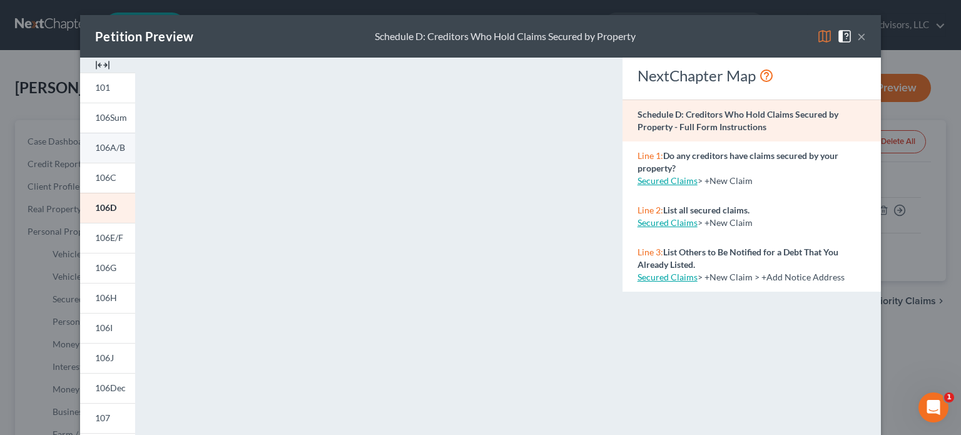 The height and width of the screenshot is (435, 961). Describe the element at coordinates (110, 147) in the screenshot. I see `span: 106A/B` at that location.